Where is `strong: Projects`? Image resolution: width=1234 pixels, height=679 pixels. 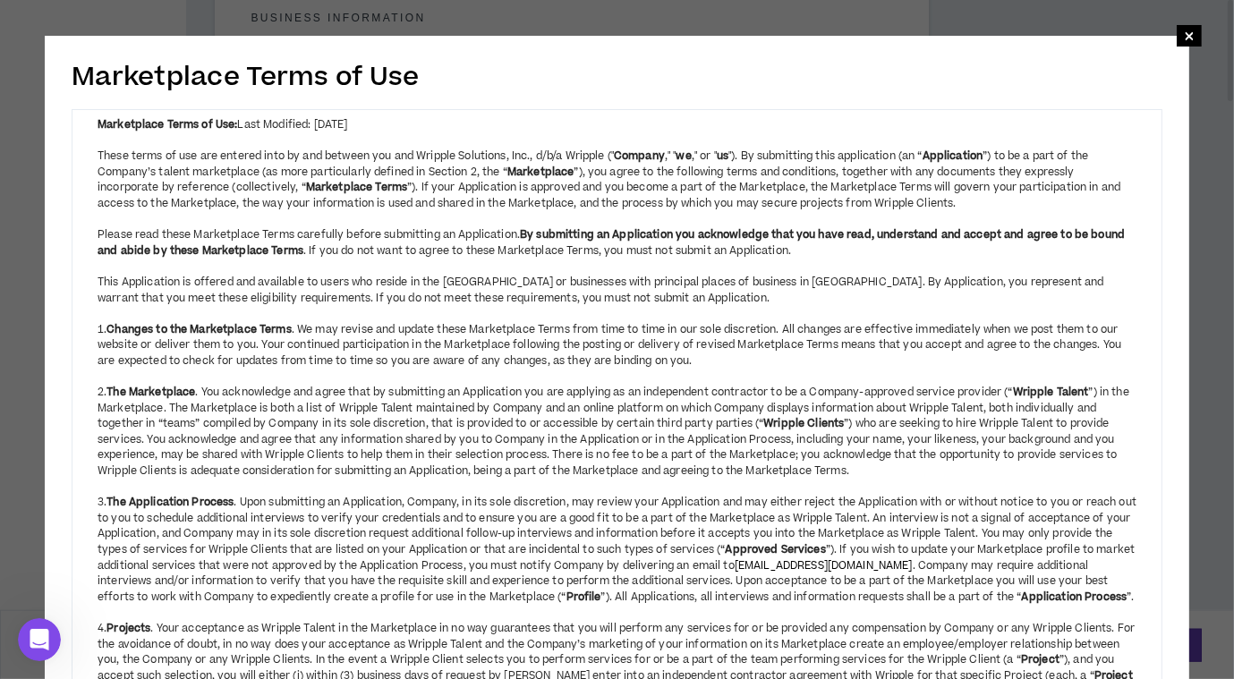 strong: Projects is located at coordinates (128, 628).